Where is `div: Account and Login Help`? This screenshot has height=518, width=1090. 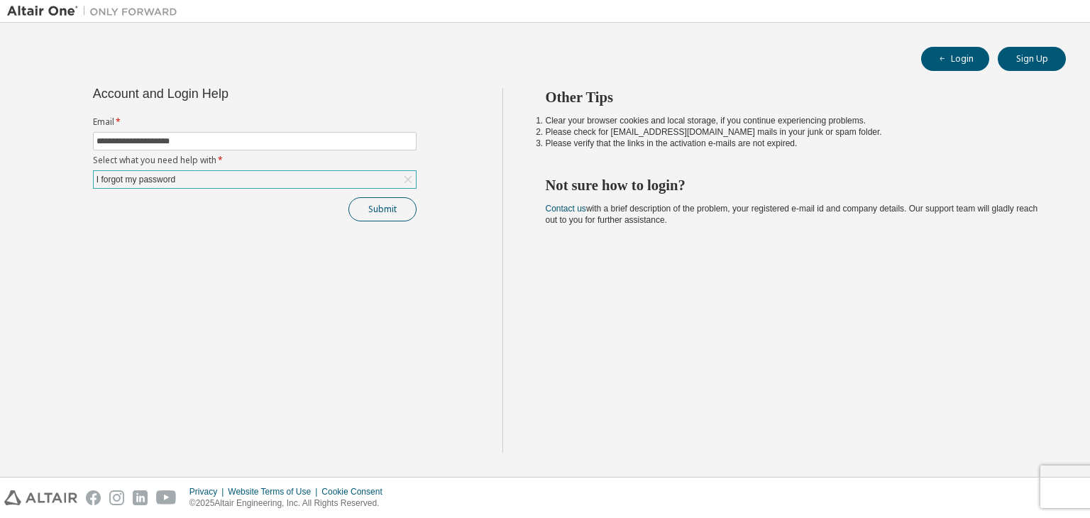 div: Account and Login Help is located at coordinates (222, 94).